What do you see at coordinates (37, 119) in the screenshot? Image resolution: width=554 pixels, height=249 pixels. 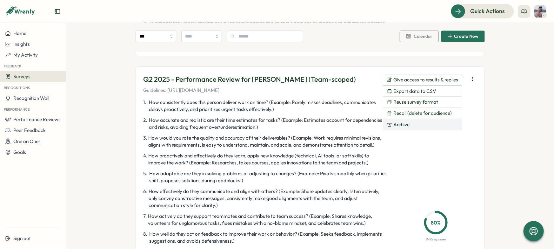 I see `span: Performance Reviews` at bounding box center [37, 119].